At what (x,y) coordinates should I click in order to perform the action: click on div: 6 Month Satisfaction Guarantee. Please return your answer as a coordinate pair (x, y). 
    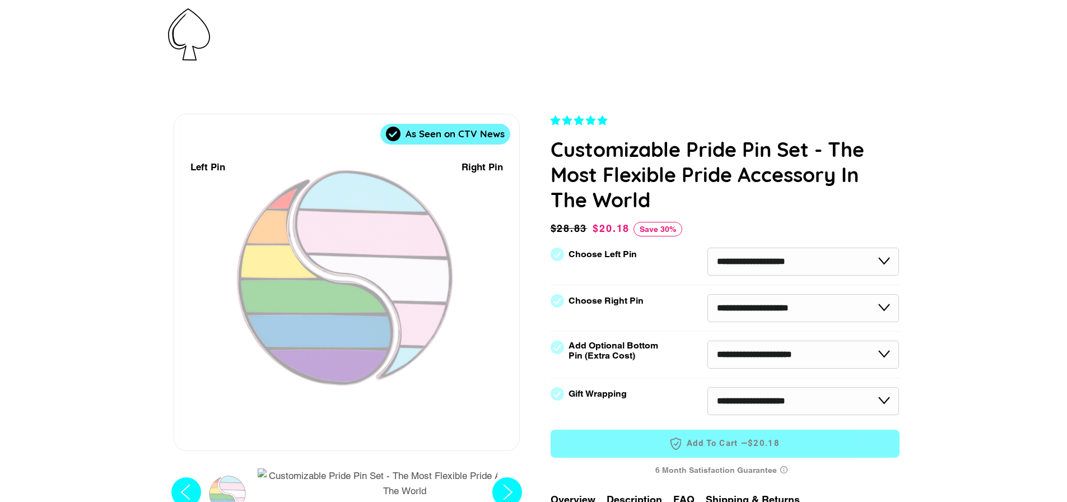
    Looking at the image, I should click on (725, 470).